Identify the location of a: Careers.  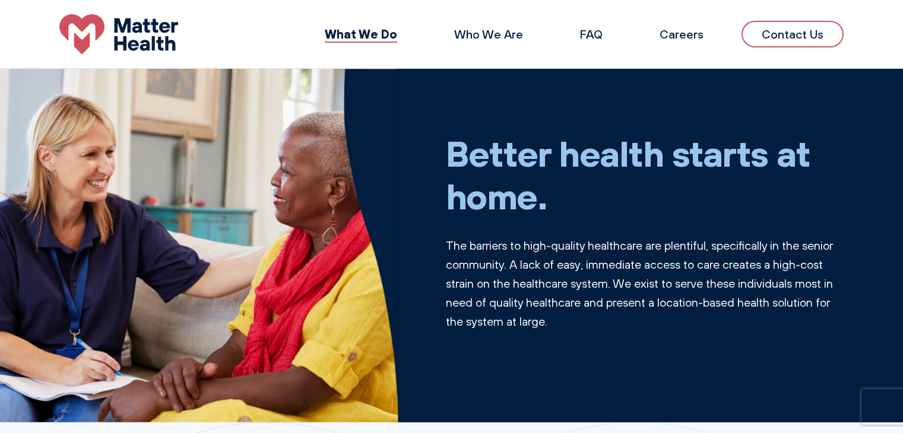
(682, 34).